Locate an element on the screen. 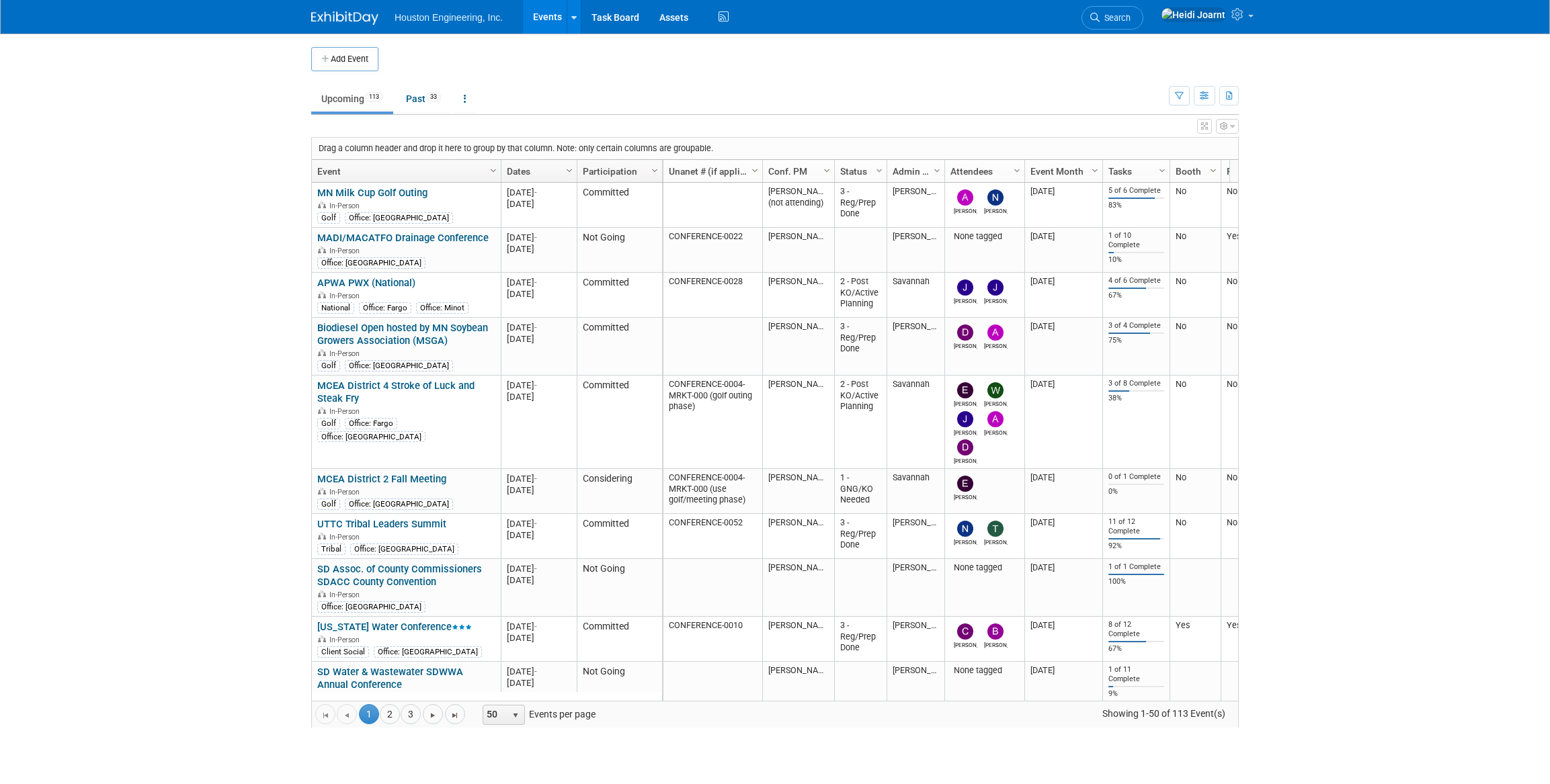  span: Events per page is located at coordinates (537, 714).